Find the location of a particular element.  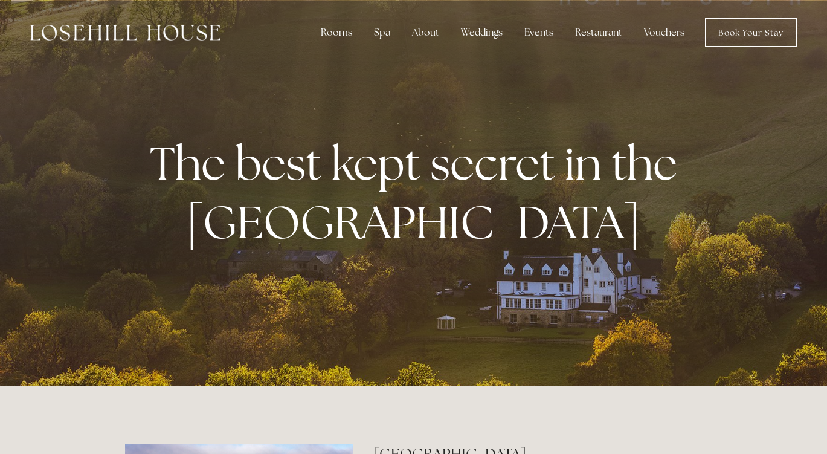

div: Weddings is located at coordinates (481, 33).